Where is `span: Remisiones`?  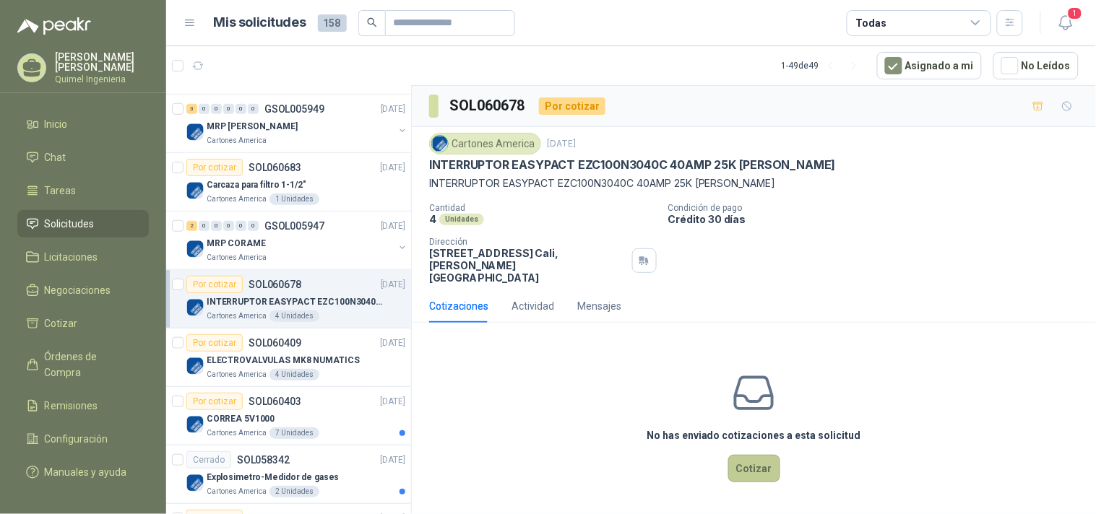
span: Remisiones is located at coordinates (71, 406).